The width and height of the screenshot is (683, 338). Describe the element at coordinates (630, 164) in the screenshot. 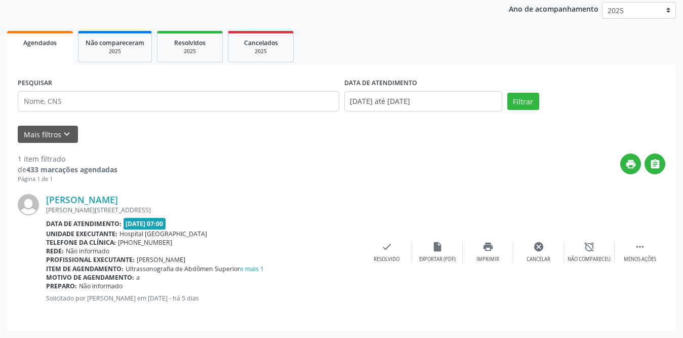

I see `button: print` at that location.